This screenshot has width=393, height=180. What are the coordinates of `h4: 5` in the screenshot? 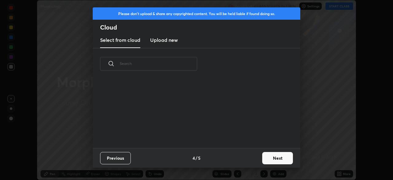 It's located at (199, 157).